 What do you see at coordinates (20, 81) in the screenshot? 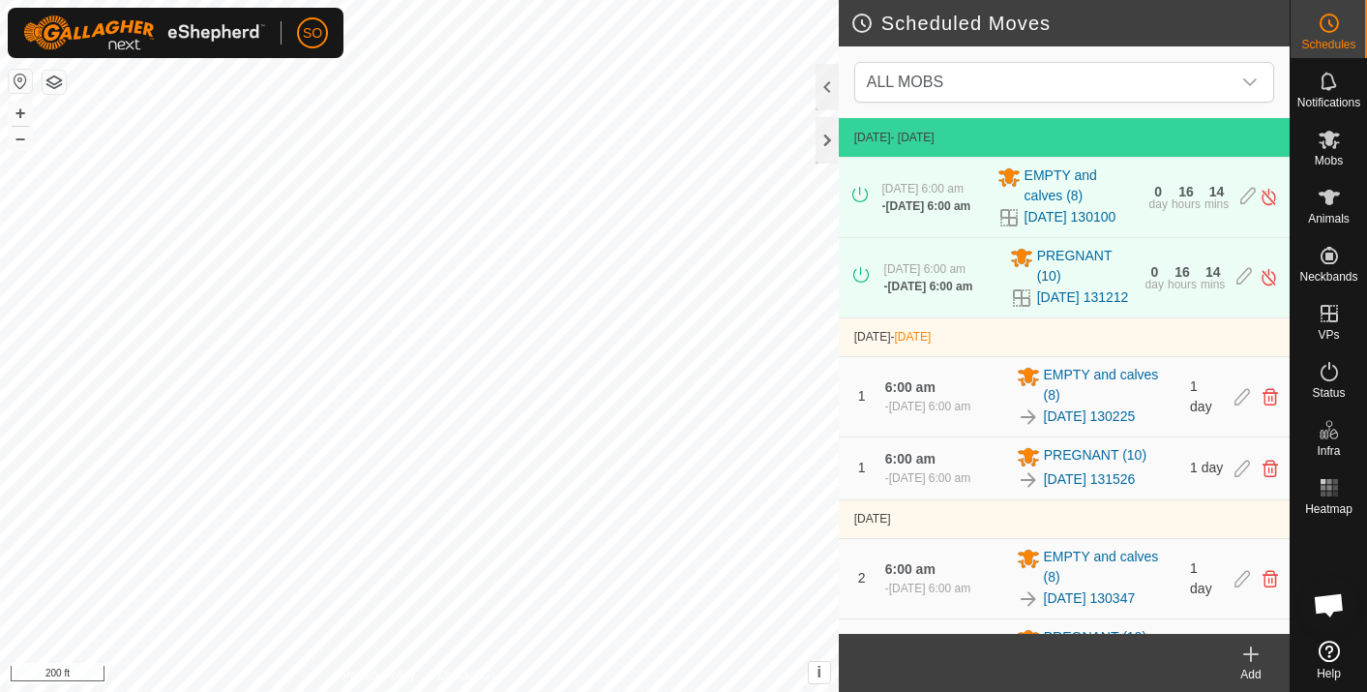
I see `button: Reset Map` at bounding box center [20, 81].